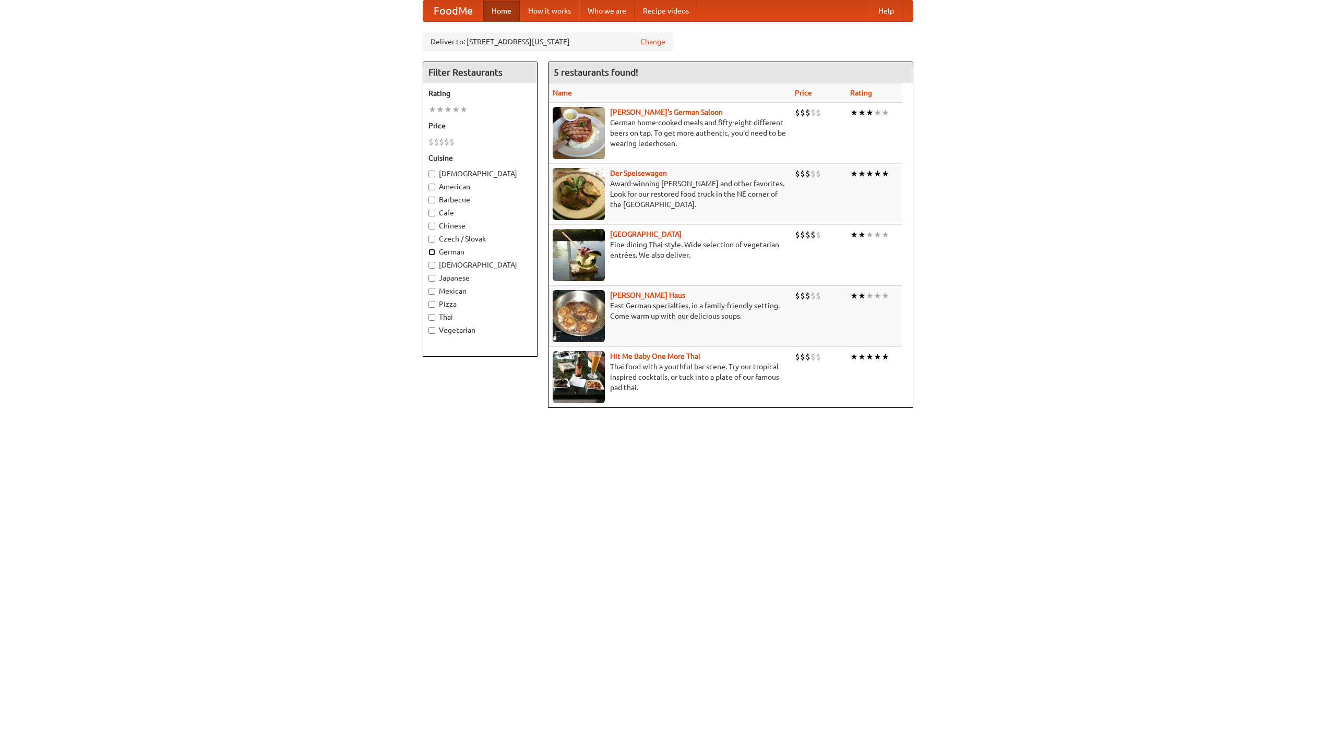 Image resolution: width=1336 pixels, height=738 pixels. Describe the element at coordinates (480, 73) in the screenshot. I see `h4: Filter Restaurants` at that location.